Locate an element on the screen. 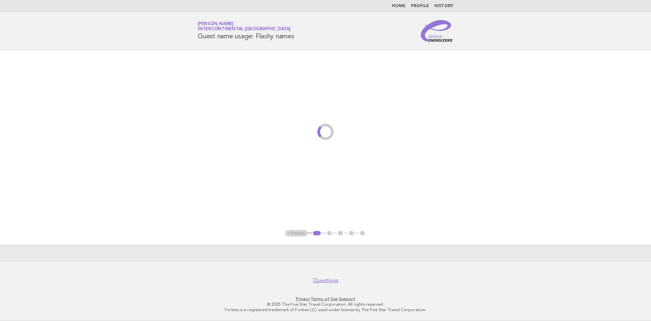 The height and width of the screenshot is (321, 651). h1: Guest name usage: Flashy names is located at coordinates (246, 31).